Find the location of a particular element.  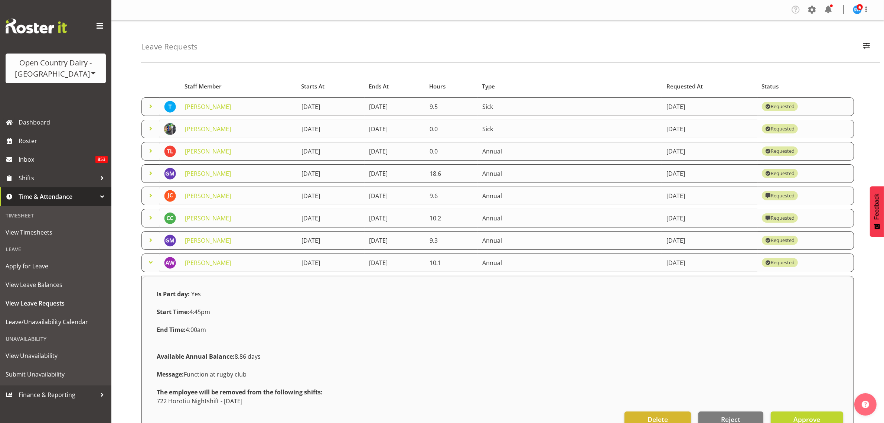

span: Requested At is located at coordinates (685, 86).